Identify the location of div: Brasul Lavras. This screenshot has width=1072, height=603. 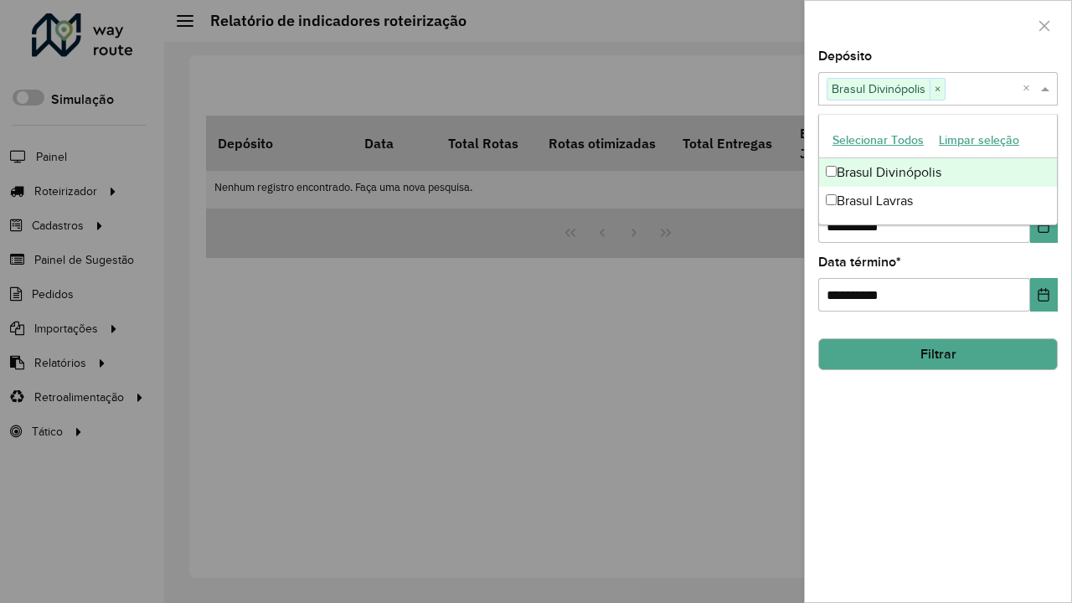
(938, 201).